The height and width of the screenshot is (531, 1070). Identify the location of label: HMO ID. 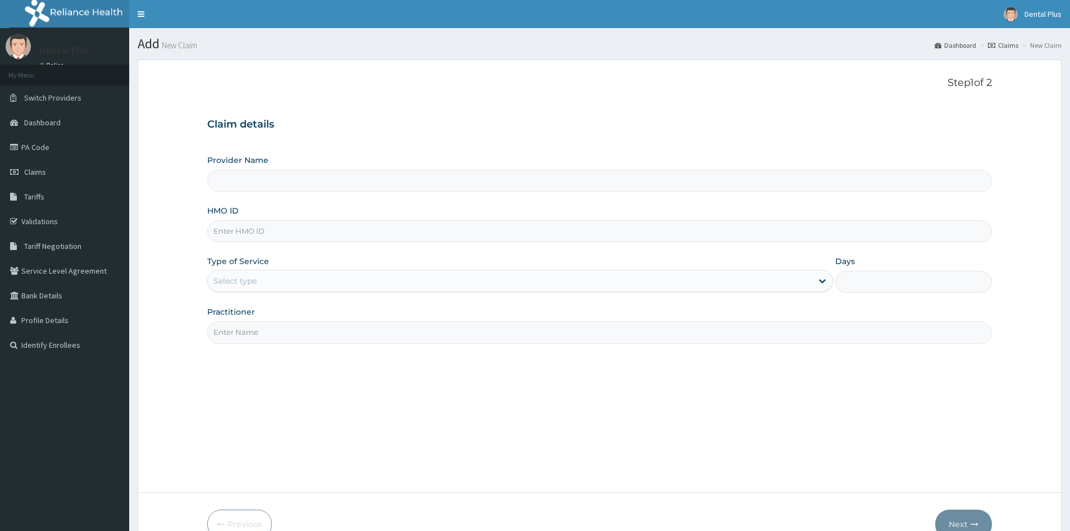
(223, 211).